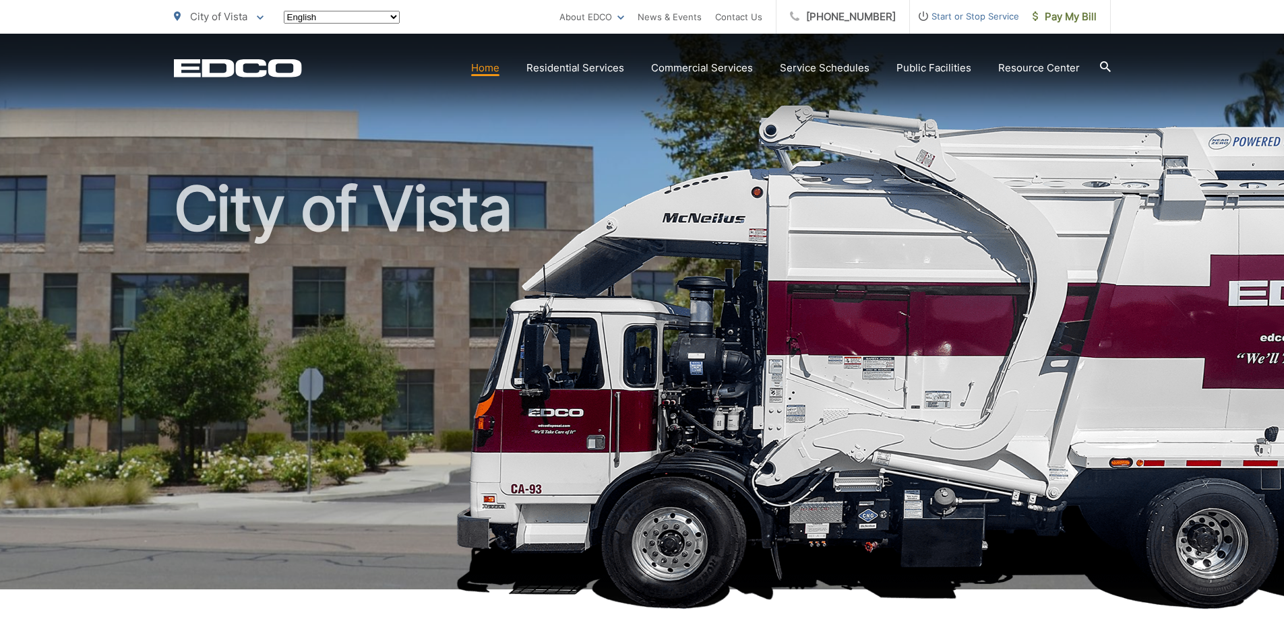 Image resolution: width=1284 pixels, height=619 pixels. What do you see at coordinates (669, 17) in the screenshot?
I see `a: News & Events` at bounding box center [669, 17].